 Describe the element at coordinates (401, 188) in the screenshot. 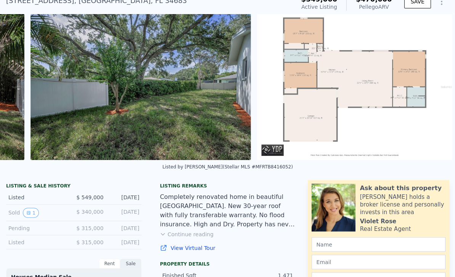

I see `div: Ask about this property` at that location.